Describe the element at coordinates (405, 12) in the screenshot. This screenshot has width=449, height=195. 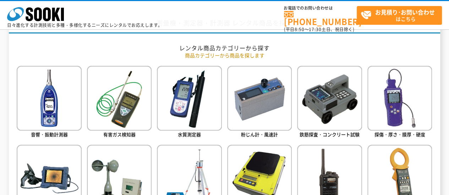
I see `strong: お見積り･お問い合わせ` at that location.